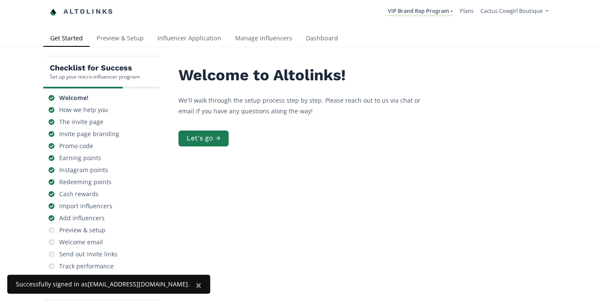 The height and width of the screenshot is (301, 601). I want to click on div: Track performance, so click(86, 266).